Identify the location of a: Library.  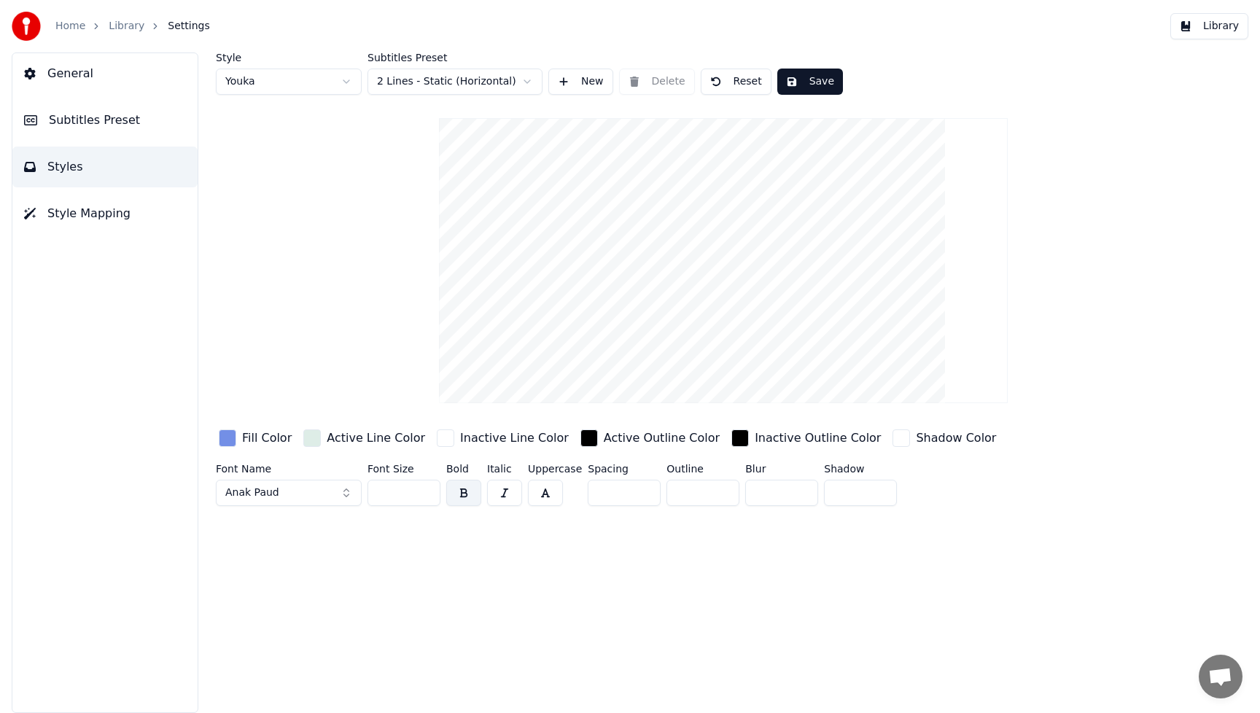
(126, 26).